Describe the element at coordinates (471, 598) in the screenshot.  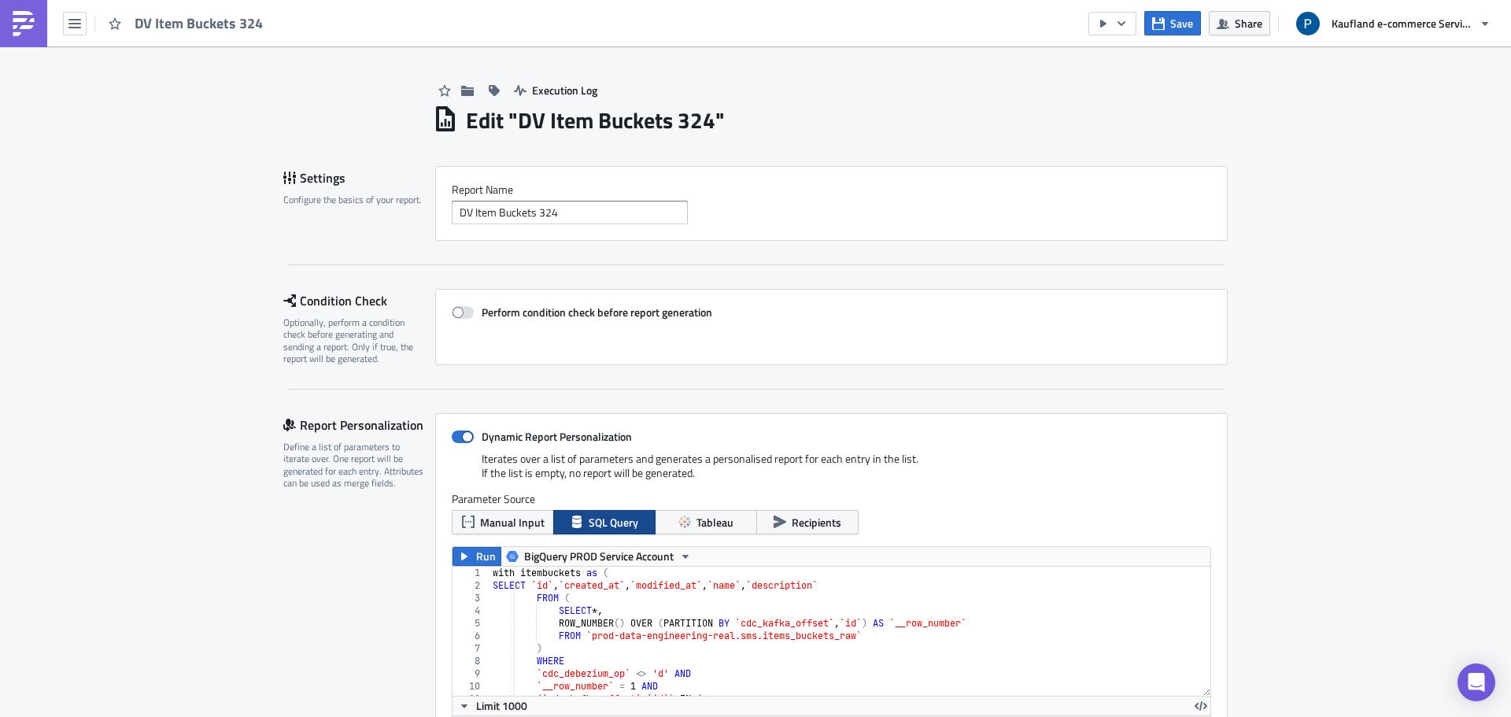
I see `div: 3` at that location.